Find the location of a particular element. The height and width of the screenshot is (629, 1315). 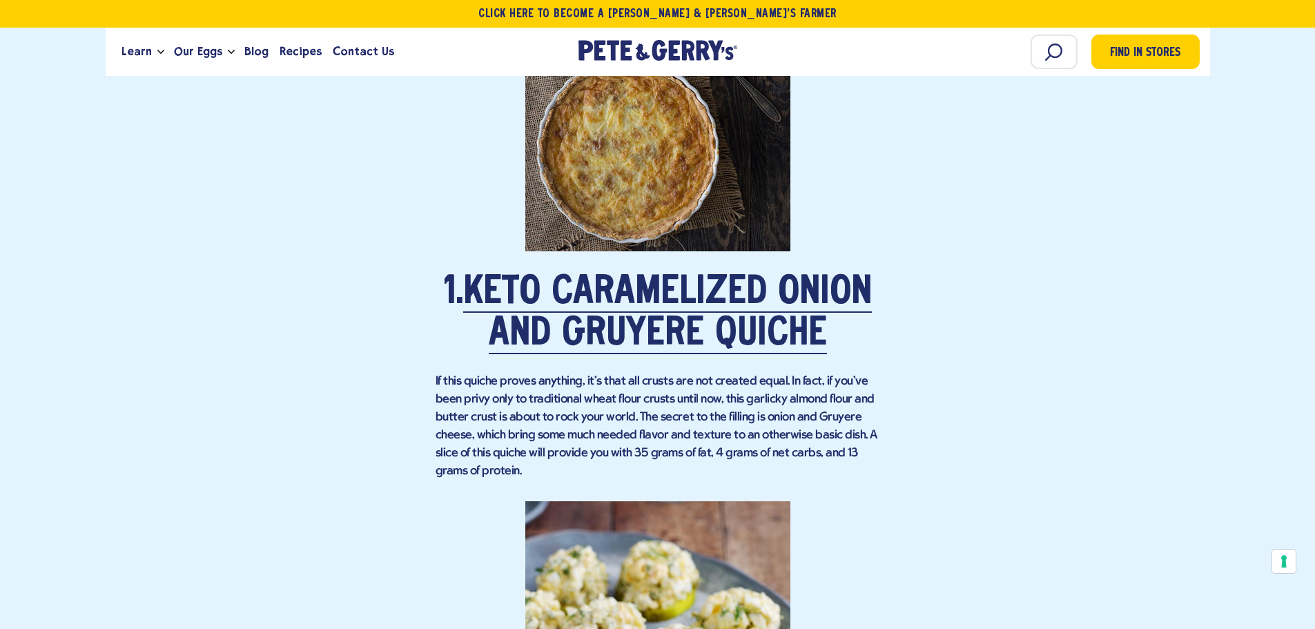

span: Our Eggs is located at coordinates (198, 51).